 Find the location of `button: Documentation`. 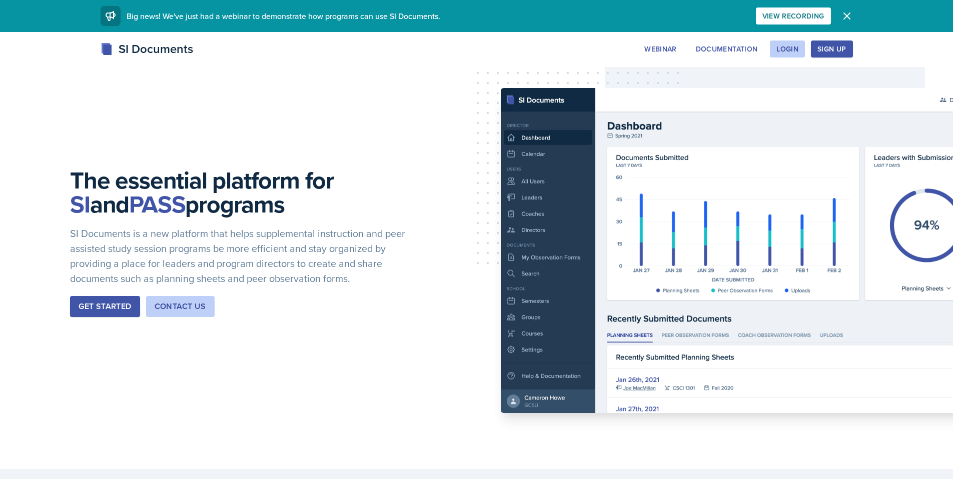

button: Documentation is located at coordinates (727, 49).